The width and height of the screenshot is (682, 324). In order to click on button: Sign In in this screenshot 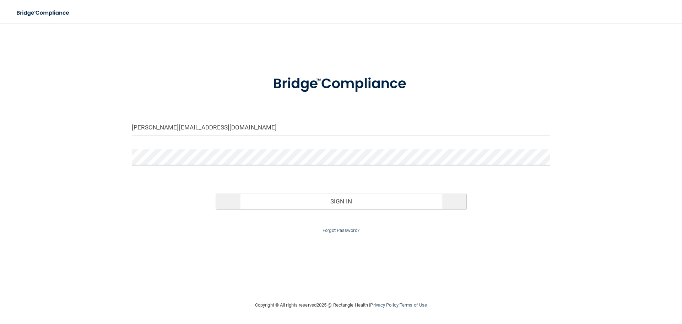, I will do `click(341, 201)`.